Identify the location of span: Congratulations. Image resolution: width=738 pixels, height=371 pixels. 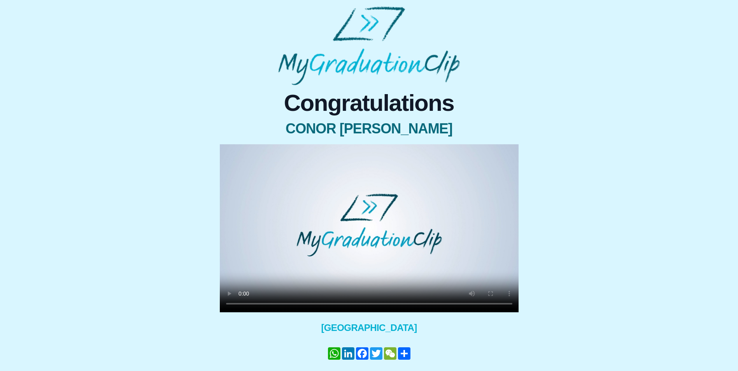
(369, 103).